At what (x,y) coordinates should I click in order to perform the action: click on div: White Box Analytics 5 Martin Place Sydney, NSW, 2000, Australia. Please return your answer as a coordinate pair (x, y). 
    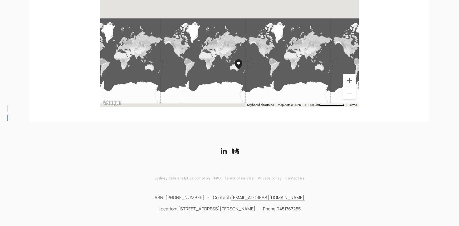
    Looking at the image, I should click on (242, 69).